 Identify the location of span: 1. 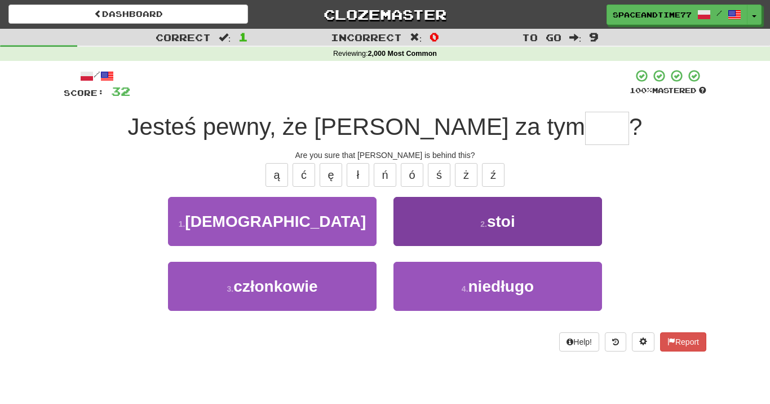
(243, 37).